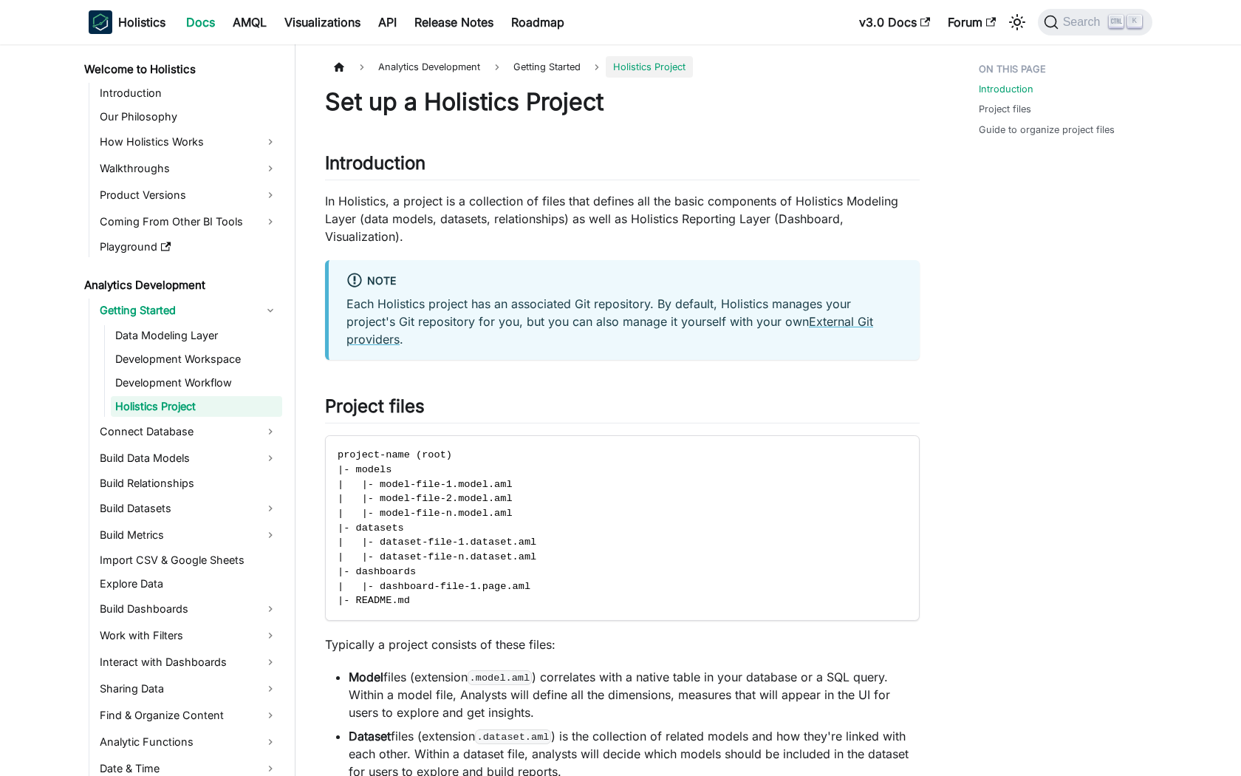 This screenshot has height=776, width=1241. Describe the element at coordinates (322, 22) in the screenshot. I see `a: Visualizations` at that location.